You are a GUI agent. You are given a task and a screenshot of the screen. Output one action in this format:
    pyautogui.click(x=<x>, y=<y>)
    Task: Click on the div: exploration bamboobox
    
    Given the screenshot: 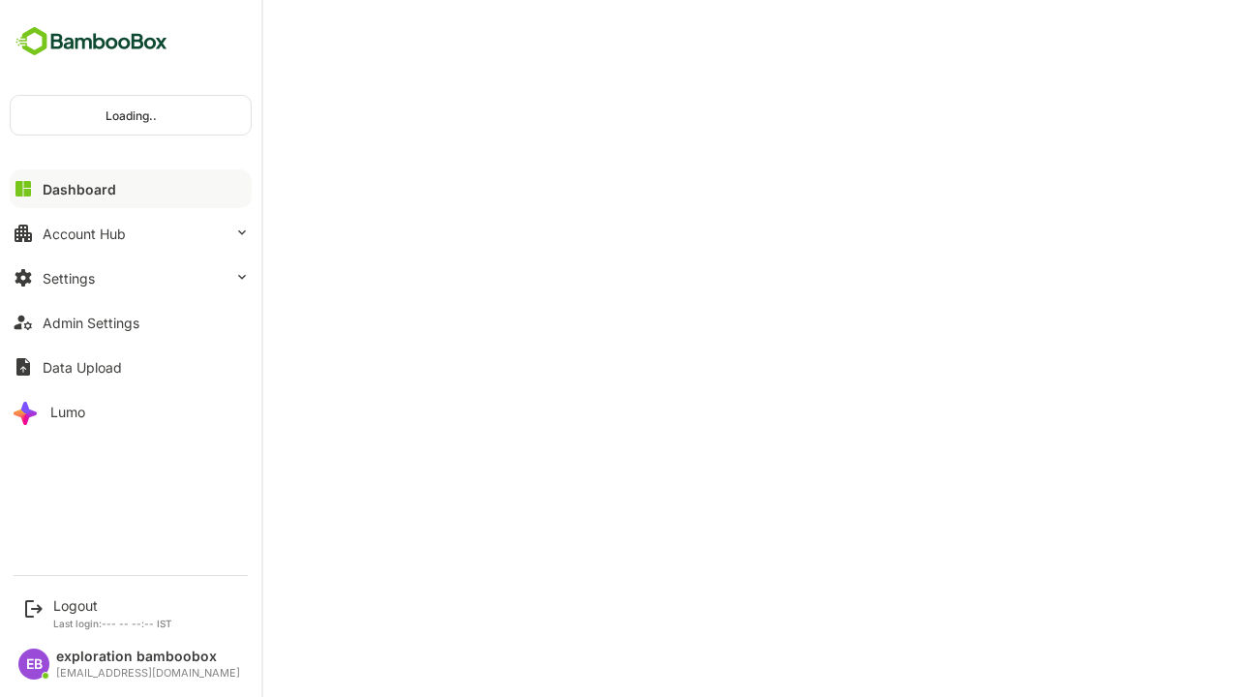 What is the action you would take?
    pyautogui.click(x=148, y=656)
    